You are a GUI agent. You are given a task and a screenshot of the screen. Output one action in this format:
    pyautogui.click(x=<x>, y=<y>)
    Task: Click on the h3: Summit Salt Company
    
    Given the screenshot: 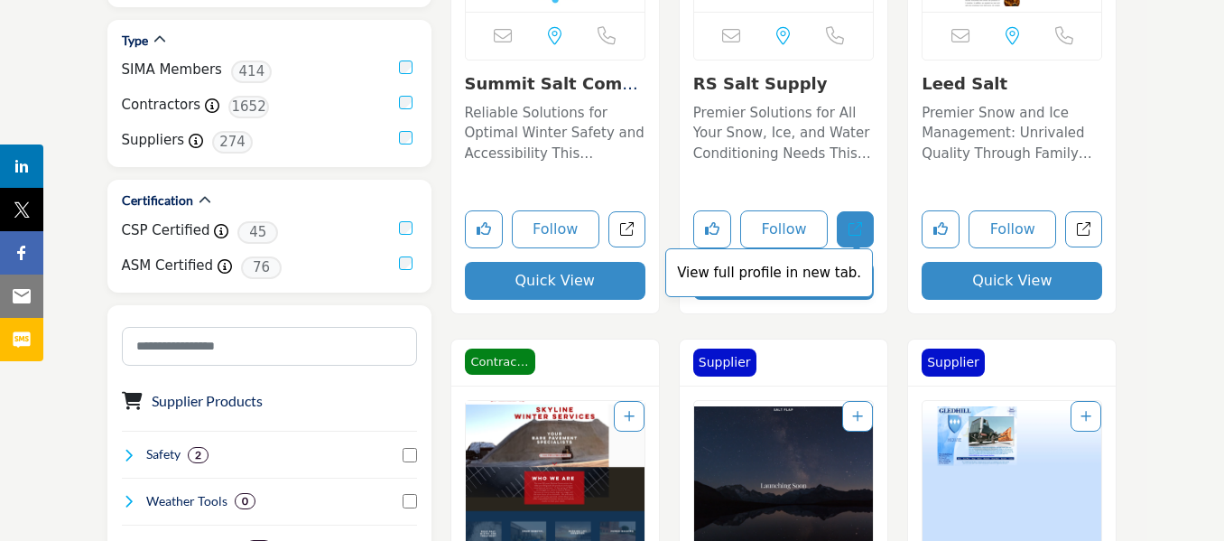 What is the action you would take?
    pyautogui.click(x=555, y=84)
    